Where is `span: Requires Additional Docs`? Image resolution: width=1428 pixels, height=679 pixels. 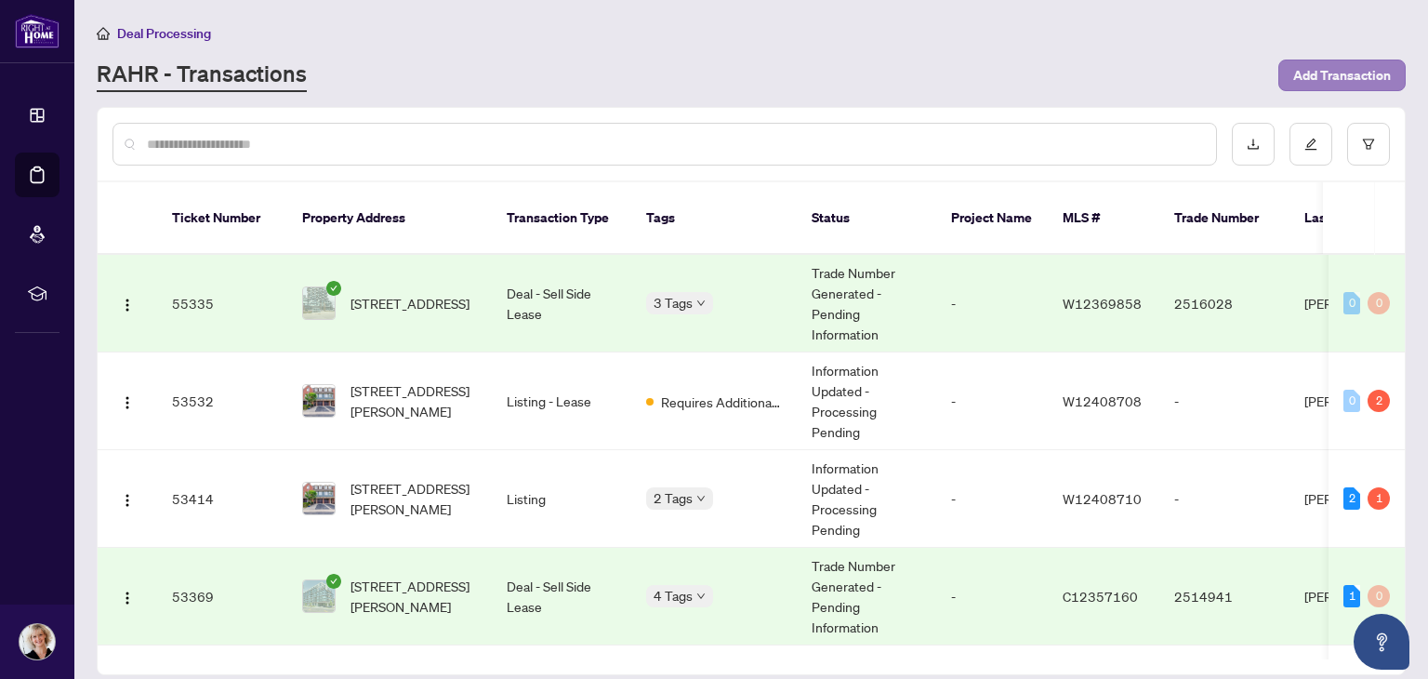
span: Requires Additional Docs is located at coordinates (722, 402).